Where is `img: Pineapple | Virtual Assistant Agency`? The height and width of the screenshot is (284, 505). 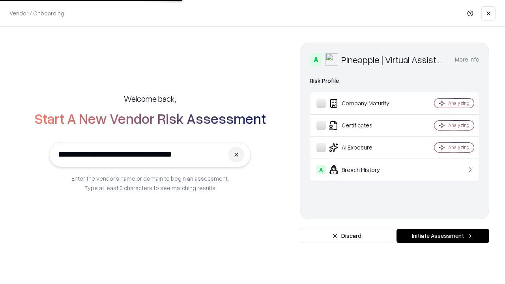
img: Pineapple | Virtual Assistant Agency is located at coordinates (332, 60).